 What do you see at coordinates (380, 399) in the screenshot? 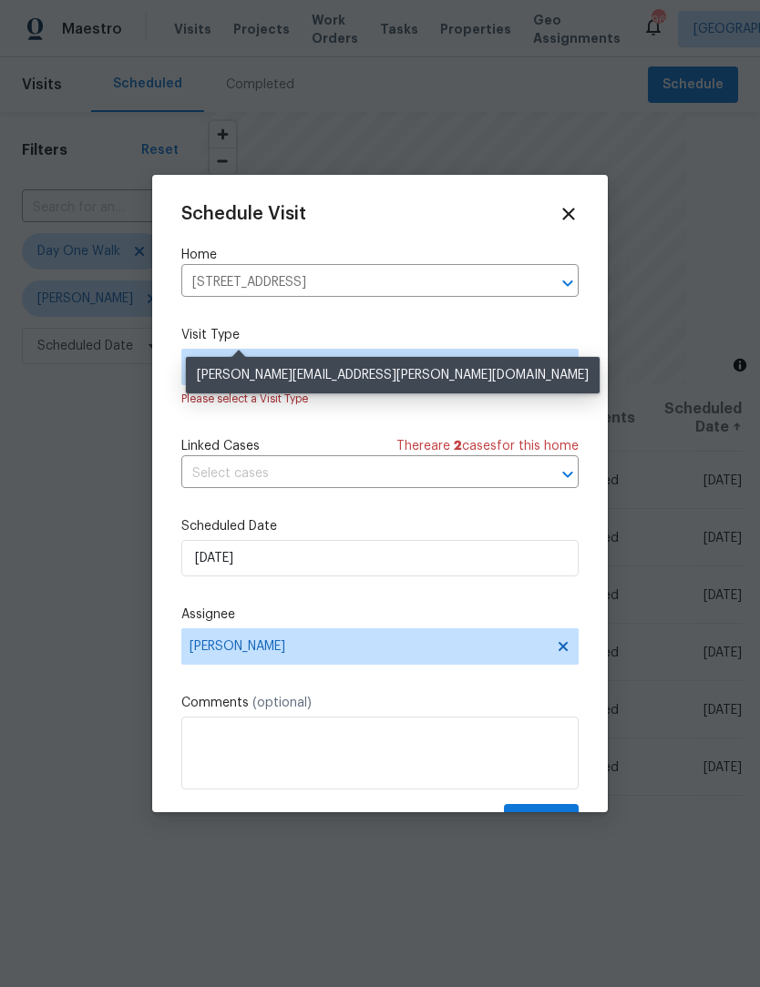
I see `div: Please select a Visit Type` at bounding box center [380, 399].